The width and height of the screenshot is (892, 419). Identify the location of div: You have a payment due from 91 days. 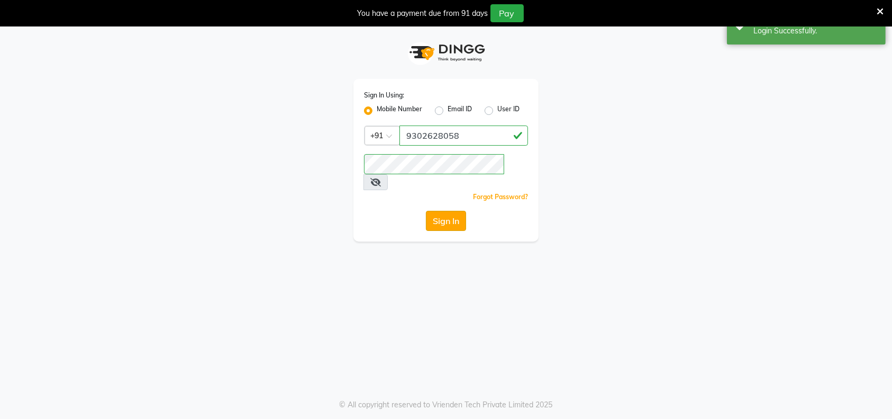
(423, 13).